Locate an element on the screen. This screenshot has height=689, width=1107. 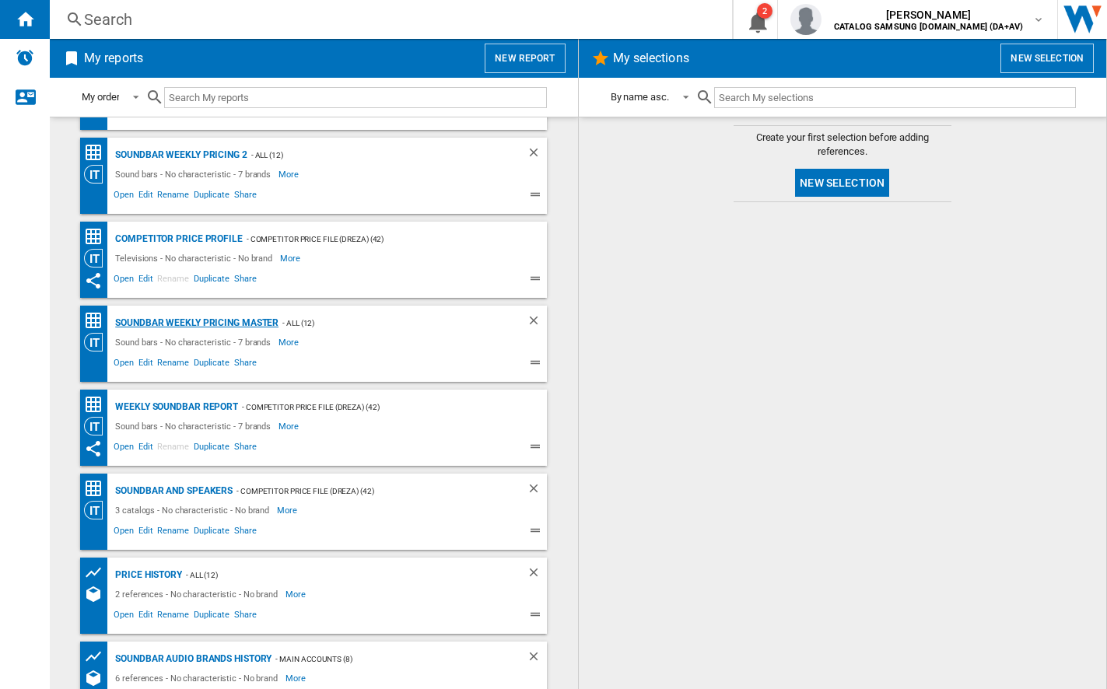
div: Soundbar Weekly Pricing 2 is located at coordinates (179, 155).